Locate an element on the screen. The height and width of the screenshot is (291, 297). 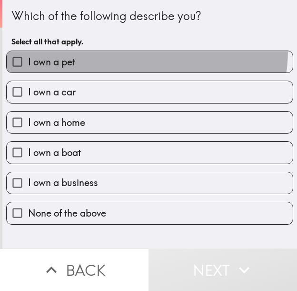
button: I own a boat is located at coordinates (150, 152).